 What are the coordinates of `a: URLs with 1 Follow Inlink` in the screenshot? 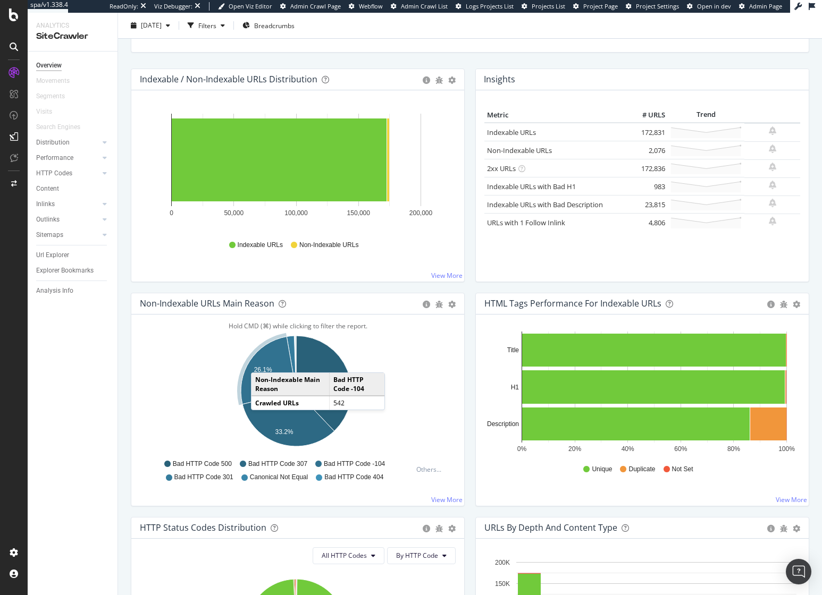 It's located at (526, 223).